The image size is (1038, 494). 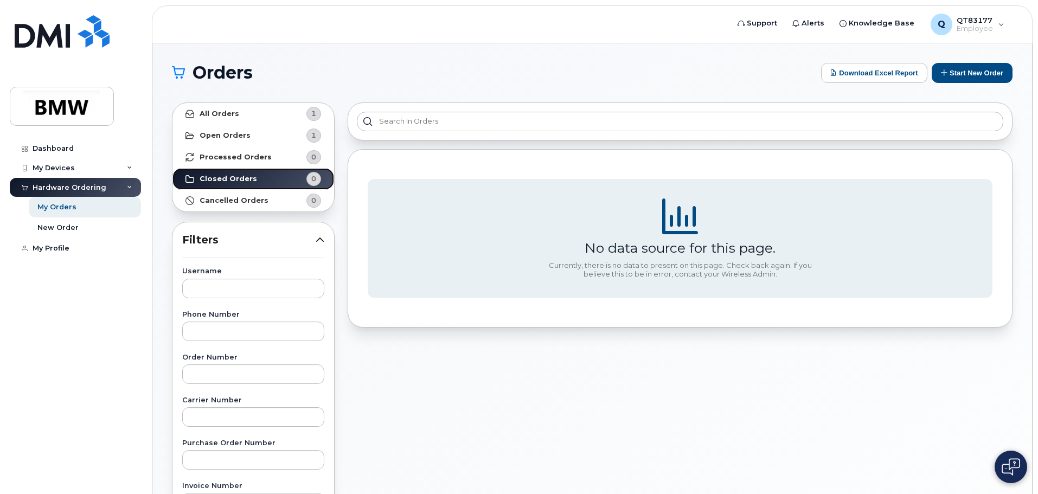 I want to click on strong: All Orders, so click(x=219, y=114).